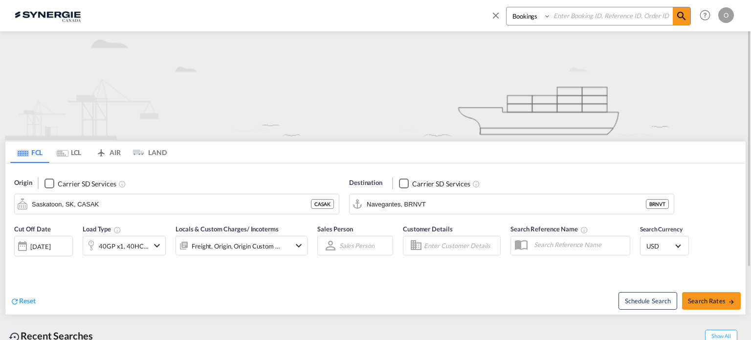 The height and width of the screenshot is (340, 751). What do you see at coordinates (549, 229) in the screenshot?
I see `span: Search Reference Name` at bounding box center [549, 229].